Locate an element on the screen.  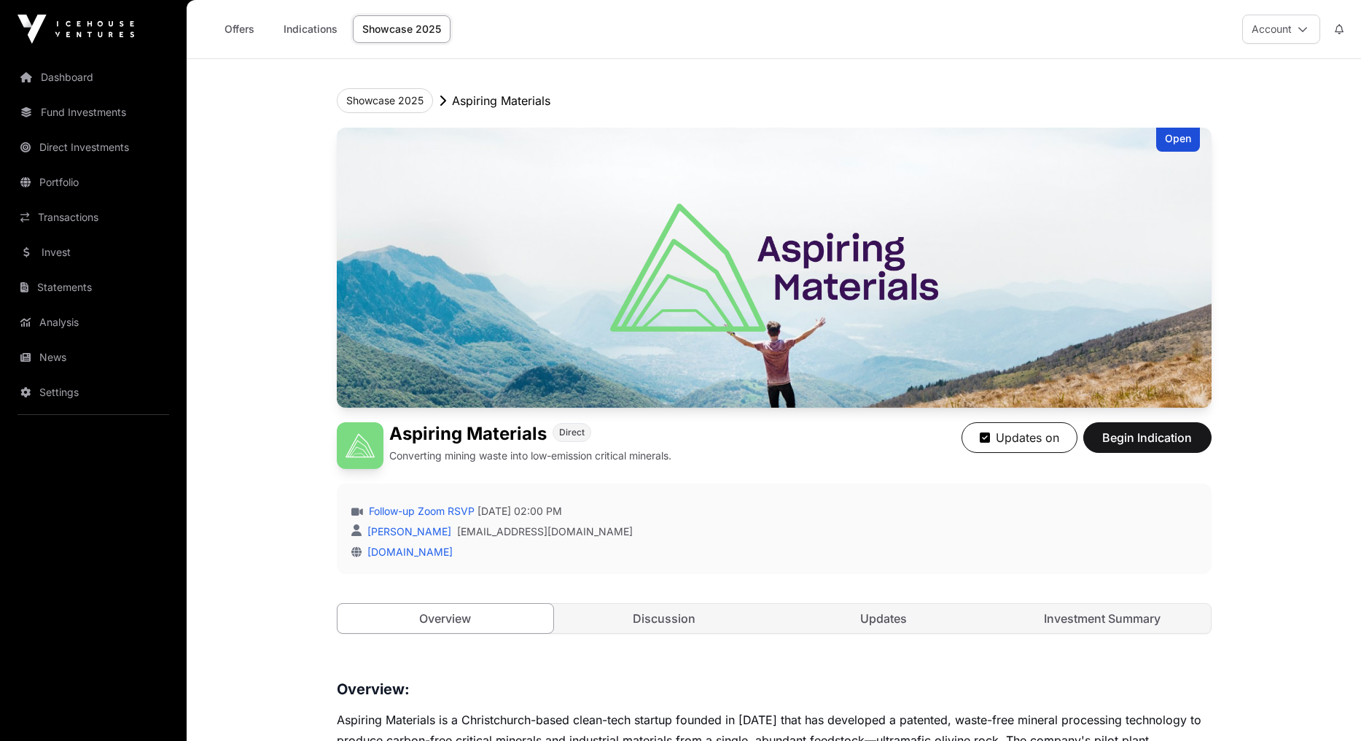
a: Statements is located at coordinates (93, 287).